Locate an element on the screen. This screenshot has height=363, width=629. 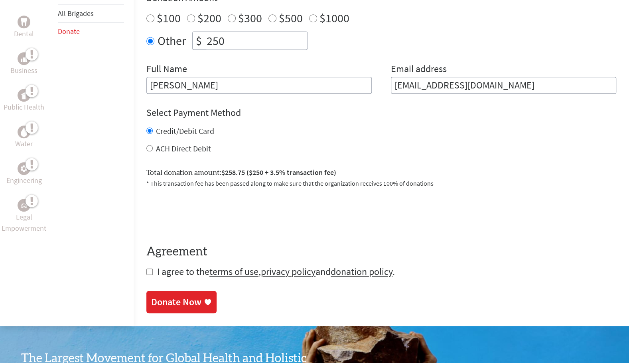
a: Legal EmpowermentLegal Empowerment is located at coordinates (24, 216).